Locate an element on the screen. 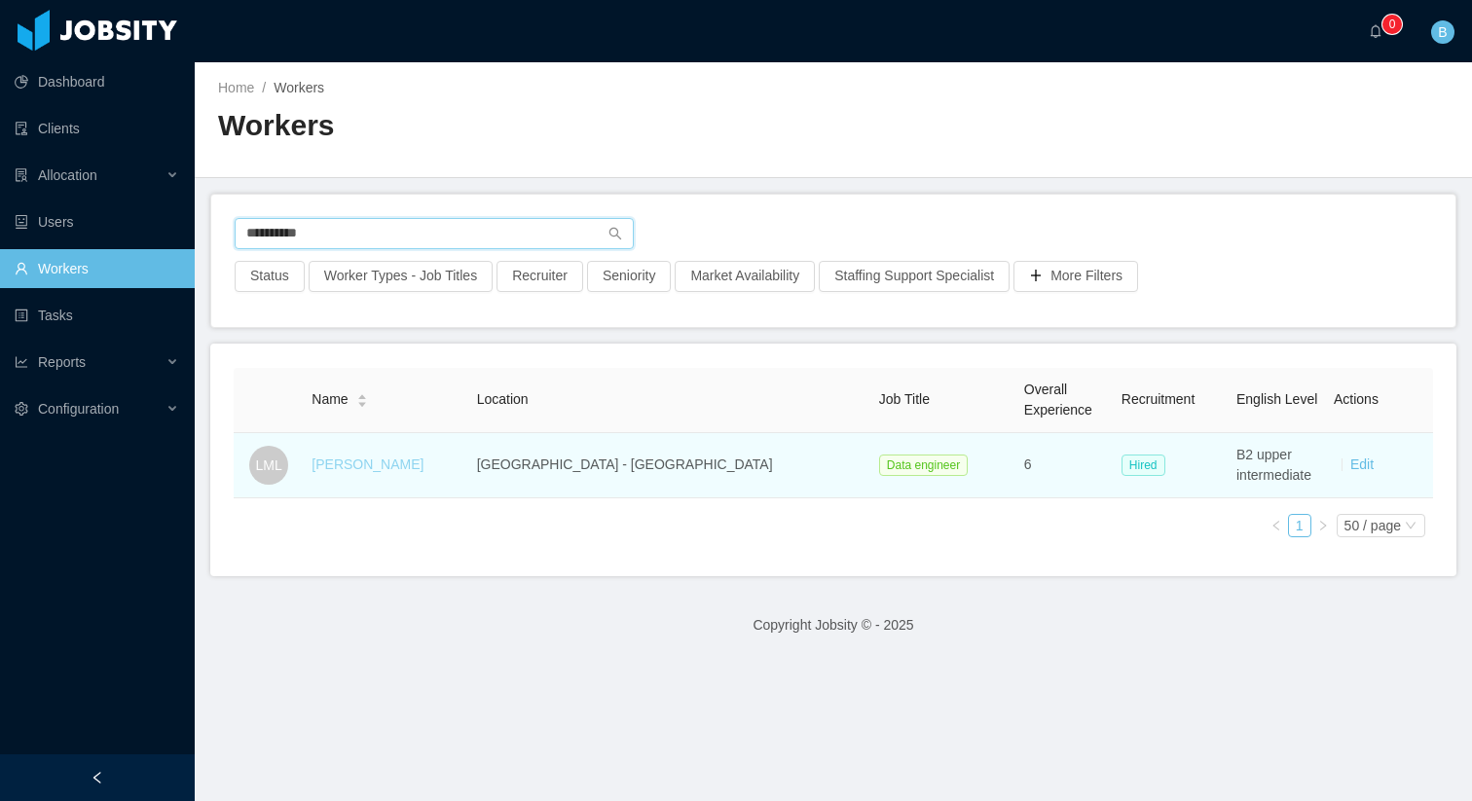  a: icon: auditClients is located at coordinates (96, 129).